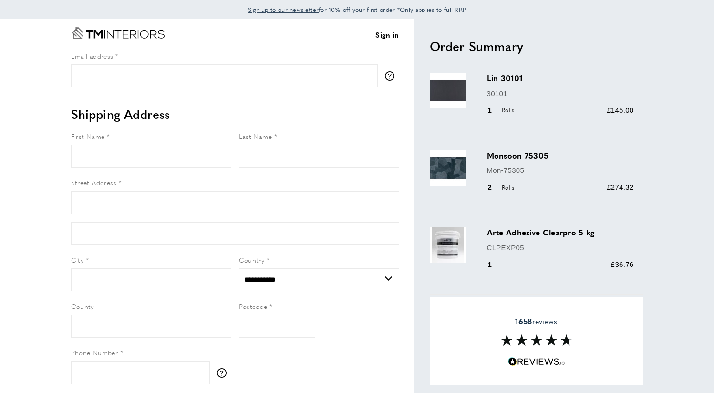 The image size is (714, 393). What do you see at coordinates (88, 136) in the screenshot?
I see `span: First Name` at bounding box center [88, 136].